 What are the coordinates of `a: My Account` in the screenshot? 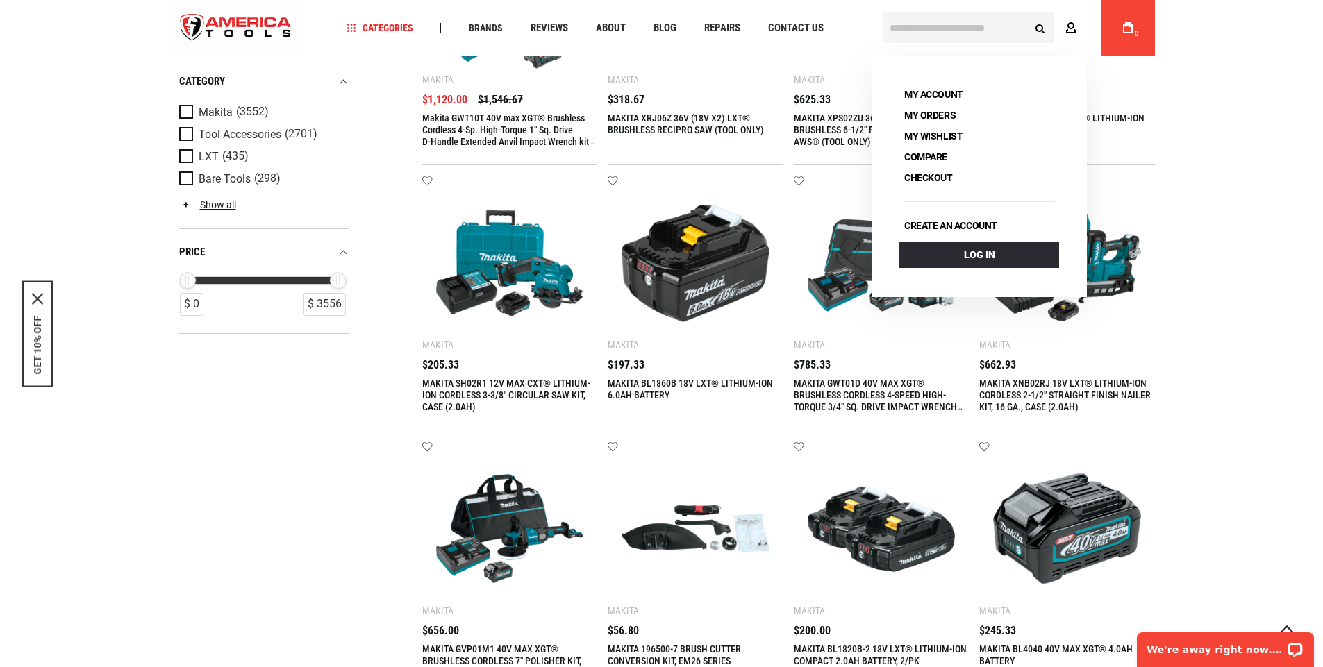 It's located at (933, 94).